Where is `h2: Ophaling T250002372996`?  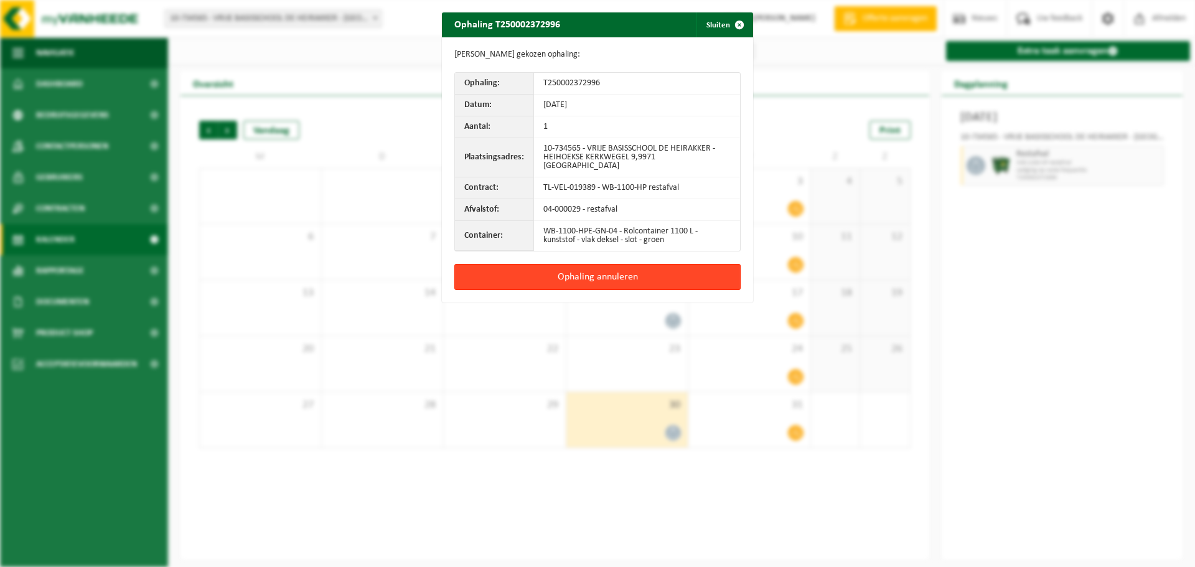 h2: Ophaling T250002372996 is located at coordinates (507, 24).